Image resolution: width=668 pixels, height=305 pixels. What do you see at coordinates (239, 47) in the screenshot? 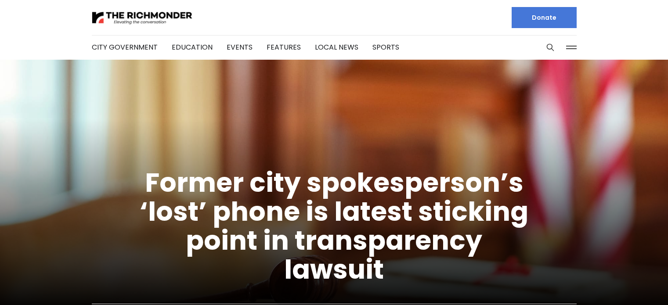
I see `a: Events` at bounding box center [239, 47].